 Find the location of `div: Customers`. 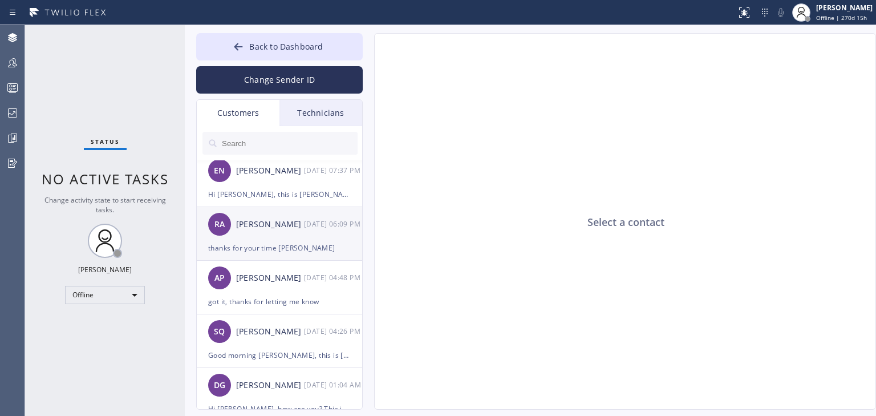

div: Customers is located at coordinates (238, 113).